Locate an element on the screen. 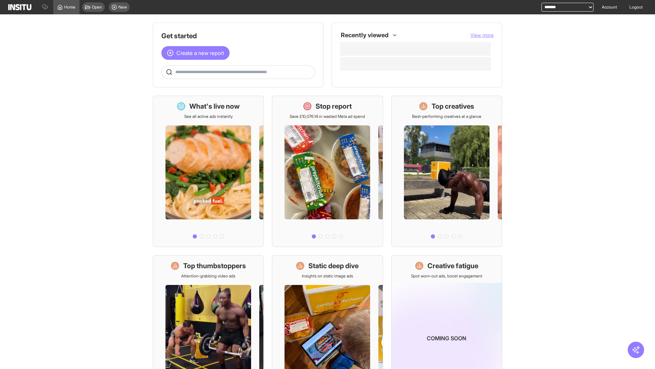  img: Logo is located at coordinates (20, 7).